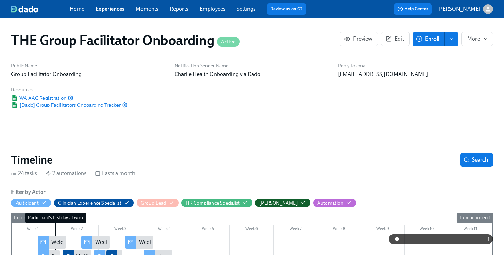 This screenshot has width=504, height=255. What do you see at coordinates (296, 230) in the screenshot?
I see `div: Week 7` at bounding box center [296, 230].